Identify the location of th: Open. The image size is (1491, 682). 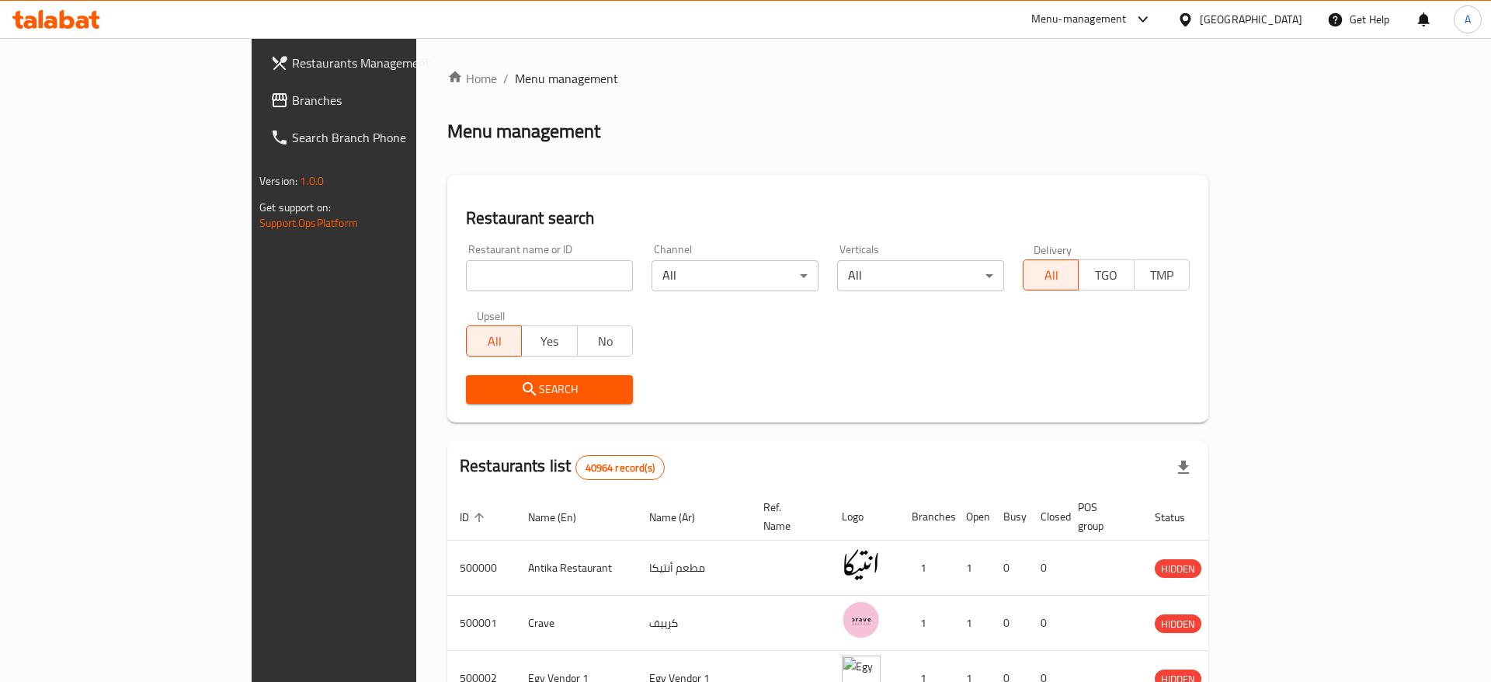
(972, 516).